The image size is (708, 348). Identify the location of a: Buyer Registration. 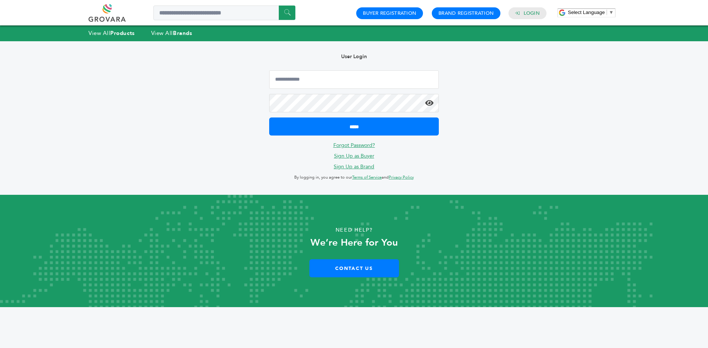
(389, 13).